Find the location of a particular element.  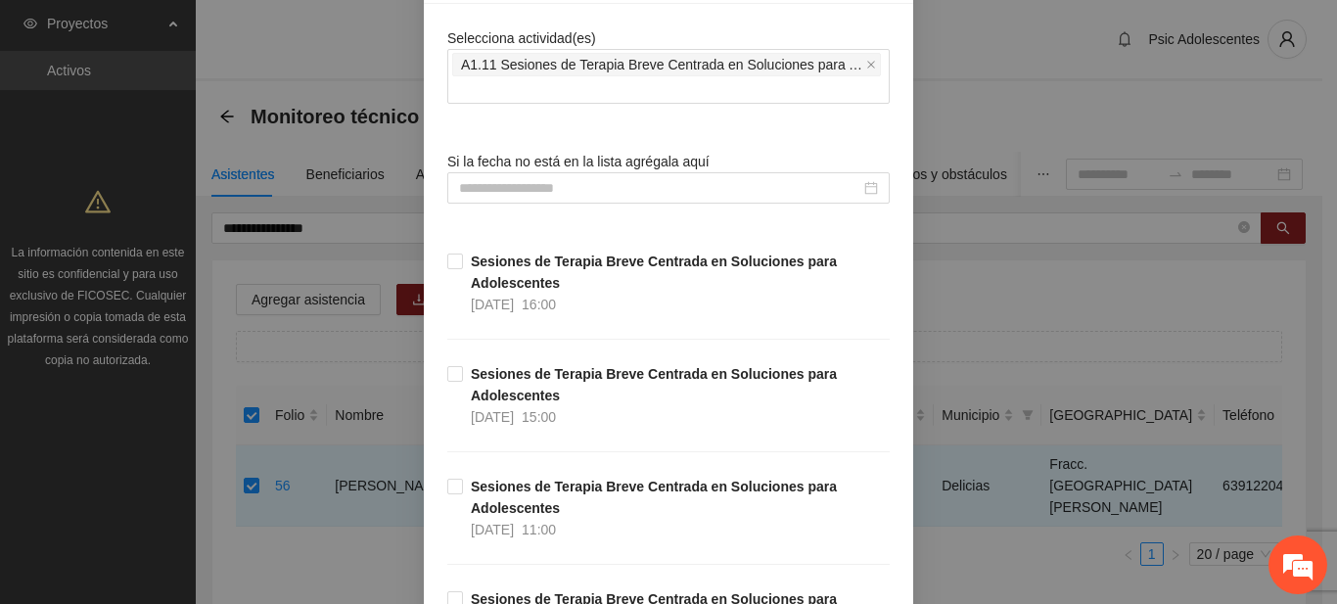

span: Si la fecha no está en la lista agrégala aquí is located at coordinates (579, 162).